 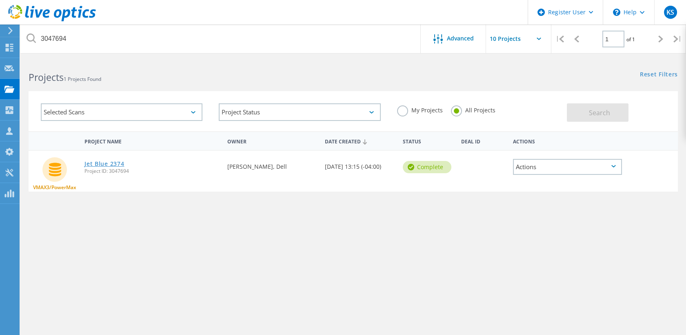 What do you see at coordinates (221, 39) in the screenshot?
I see `input: Search projects by name, owner, ID, company, etc` at bounding box center [221, 39].